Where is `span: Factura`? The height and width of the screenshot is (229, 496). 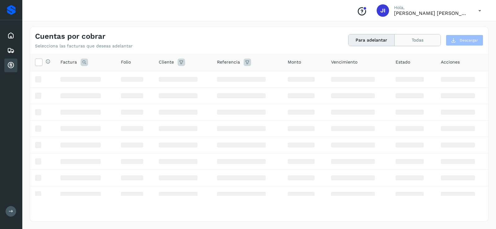
span: Factura is located at coordinates (69, 62).